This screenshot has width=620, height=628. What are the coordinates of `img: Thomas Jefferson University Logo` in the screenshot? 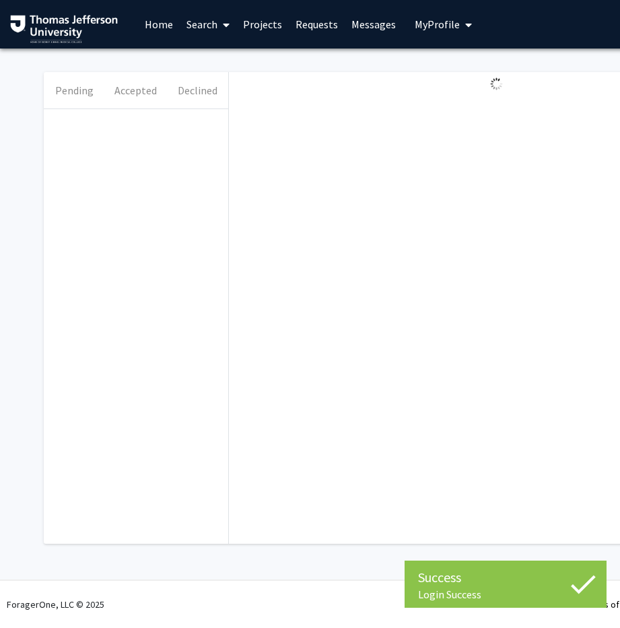 It's located at (64, 29).